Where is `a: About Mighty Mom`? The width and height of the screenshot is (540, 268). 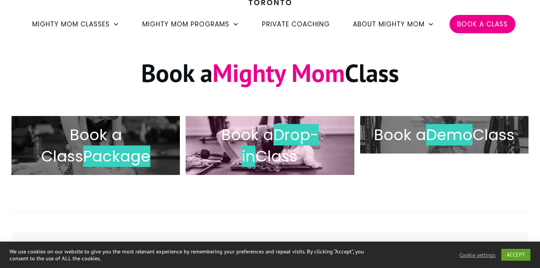
a: About Mighty Mom is located at coordinates (393, 24).